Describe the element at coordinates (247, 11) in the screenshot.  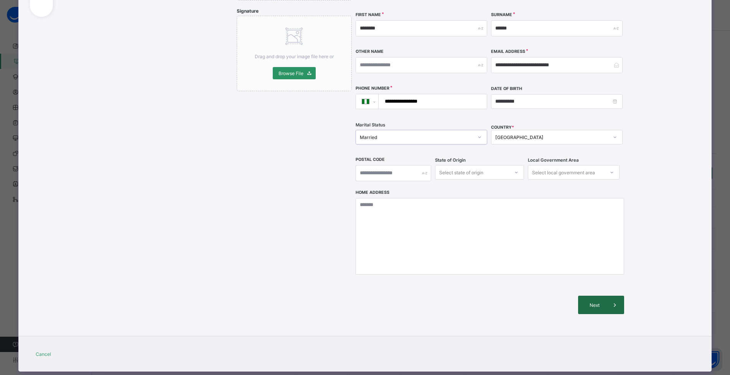
I see `span: Signature` at that location.